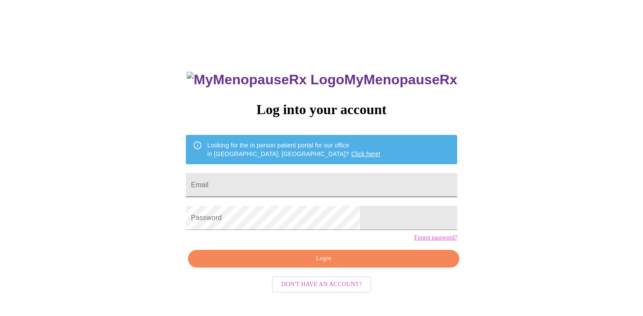 This screenshot has height=316, width=643. Describe the element at coordinates (366, 154) in the screenshot. I see `a: Click here!` at that location.